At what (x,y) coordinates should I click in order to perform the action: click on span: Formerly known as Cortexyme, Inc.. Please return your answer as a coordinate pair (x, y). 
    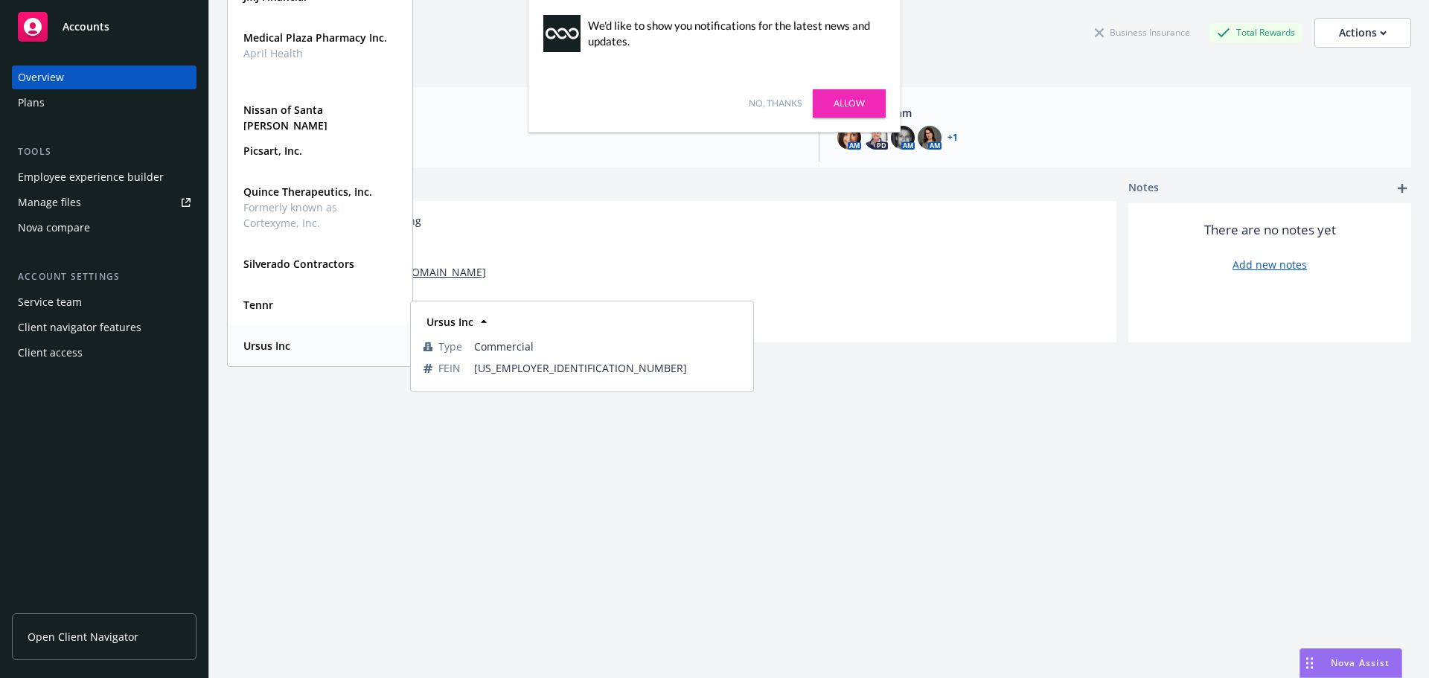
    Looking at the image, I should click on (319, 215).